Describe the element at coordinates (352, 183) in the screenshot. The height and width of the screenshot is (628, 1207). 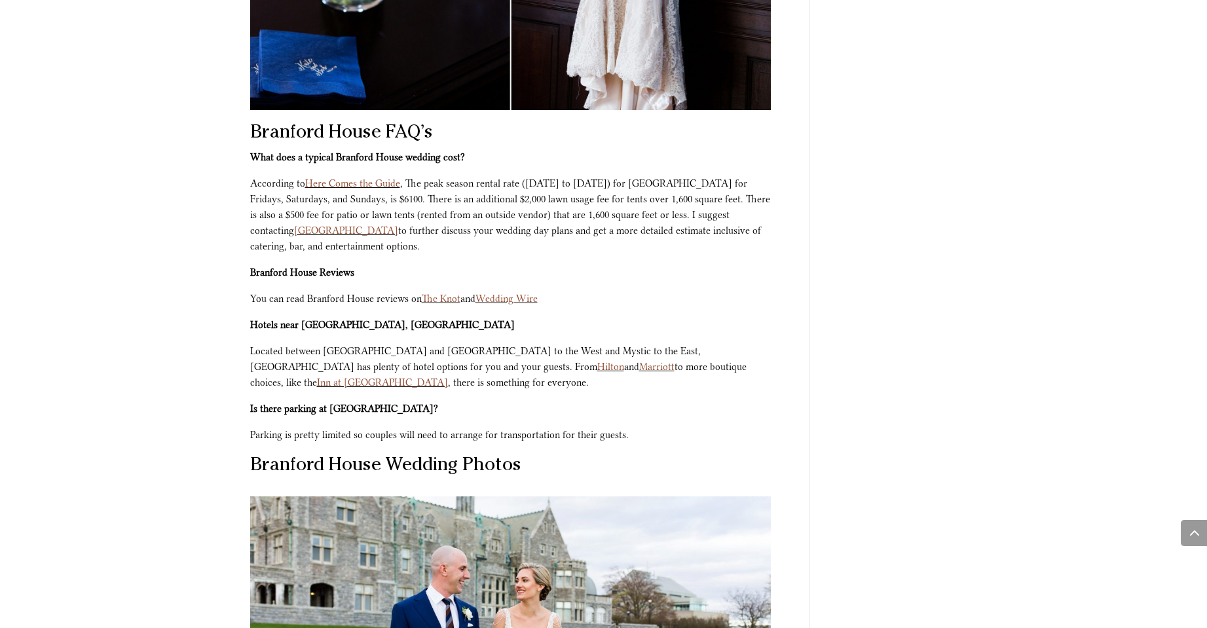
I see `a: Here Comes the Guide` at that location.